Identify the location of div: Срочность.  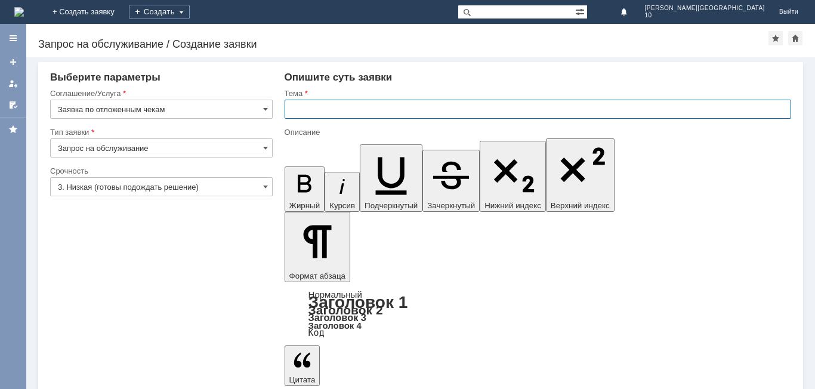
(160, 171).